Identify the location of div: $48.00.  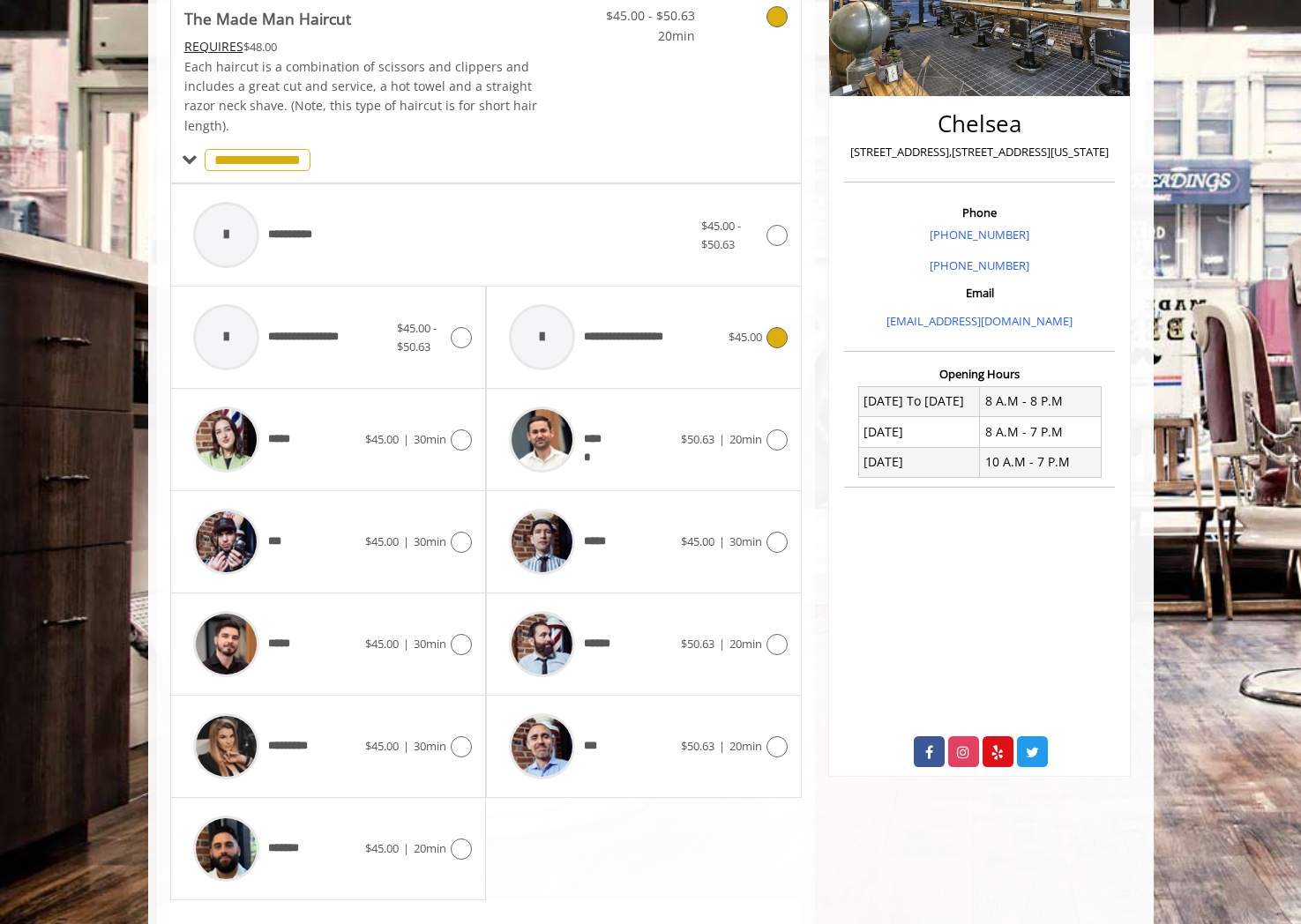
(361, 46).